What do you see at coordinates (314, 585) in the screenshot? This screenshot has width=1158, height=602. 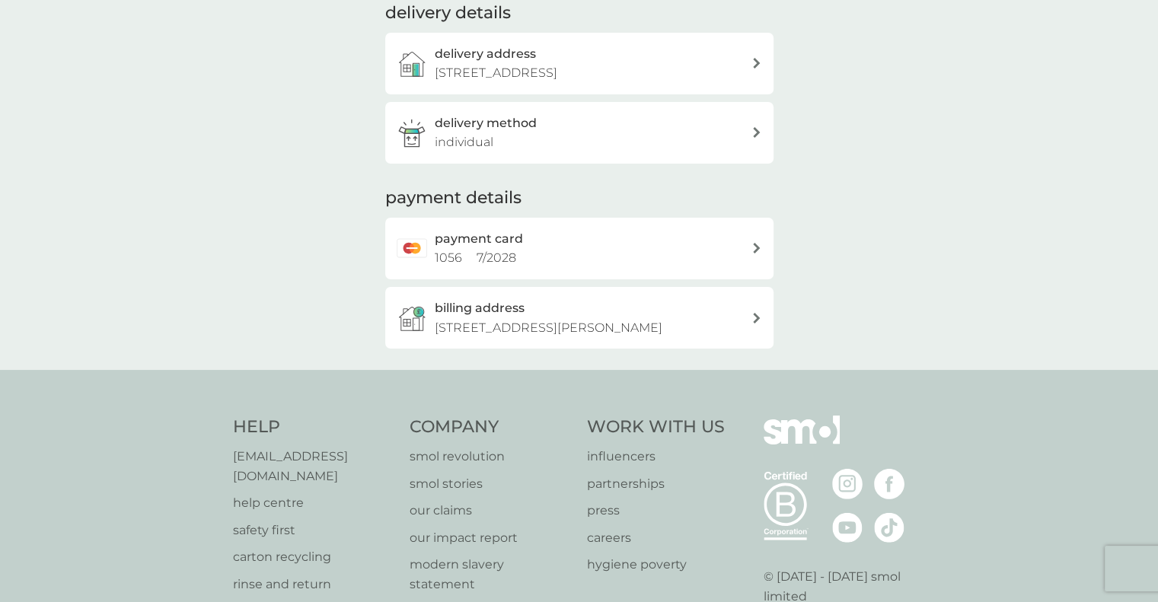 I see `a: rinse and return` at bounding box center [314, 585].